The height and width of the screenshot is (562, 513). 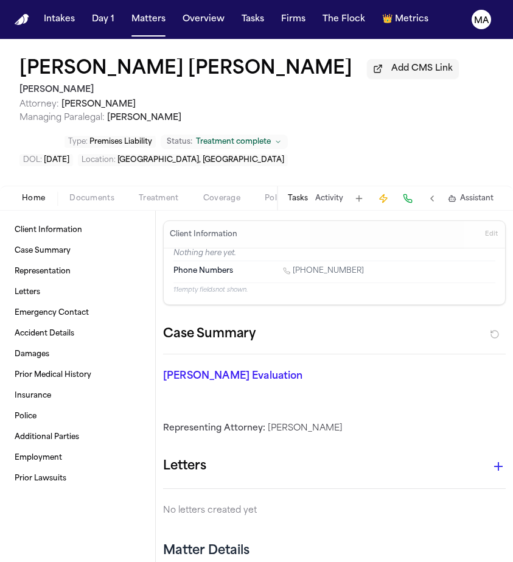 I want to click on button: Edit matter name, so click(x=186, y=69).